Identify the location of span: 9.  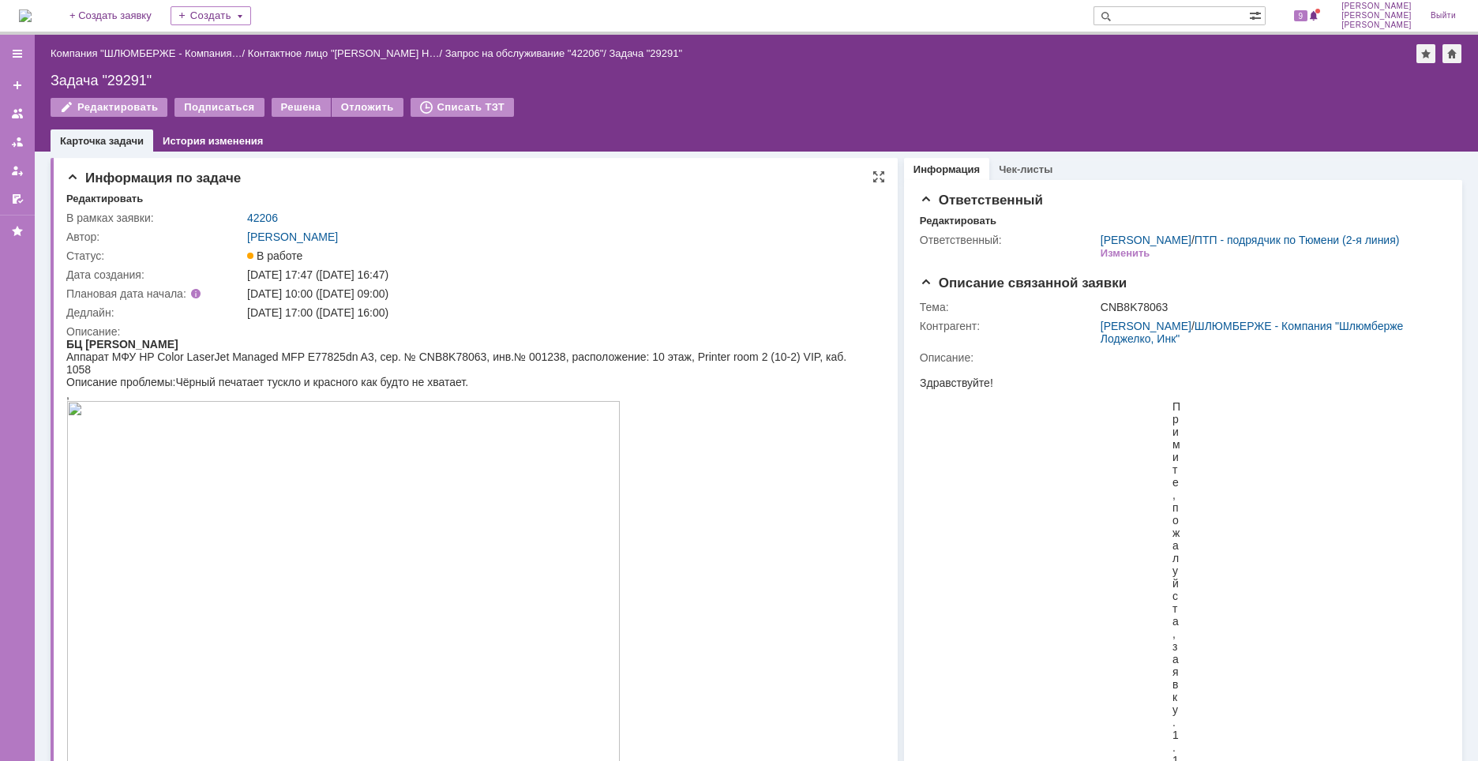
(1301, 16).